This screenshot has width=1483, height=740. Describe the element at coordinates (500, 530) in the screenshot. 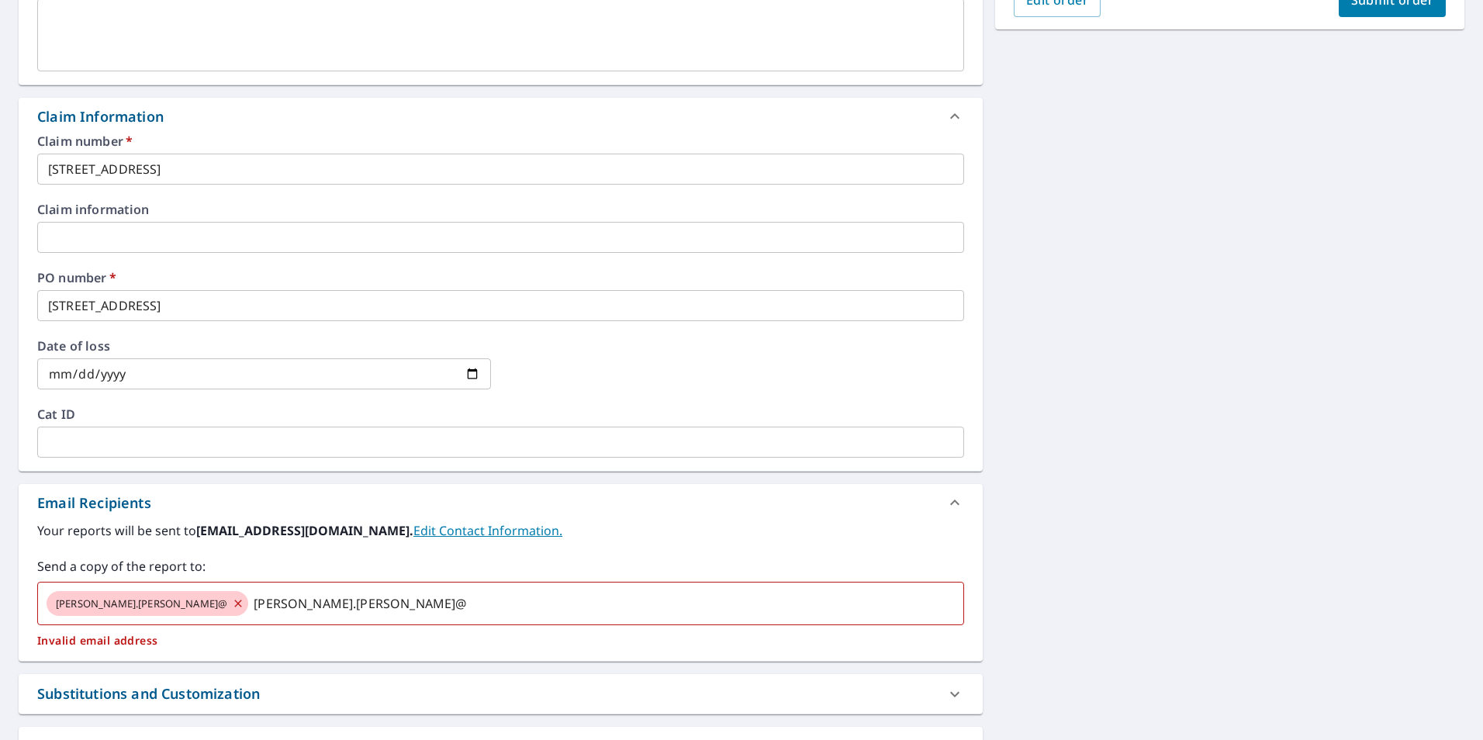

I see `label: Your reports will be sent to` at that location.